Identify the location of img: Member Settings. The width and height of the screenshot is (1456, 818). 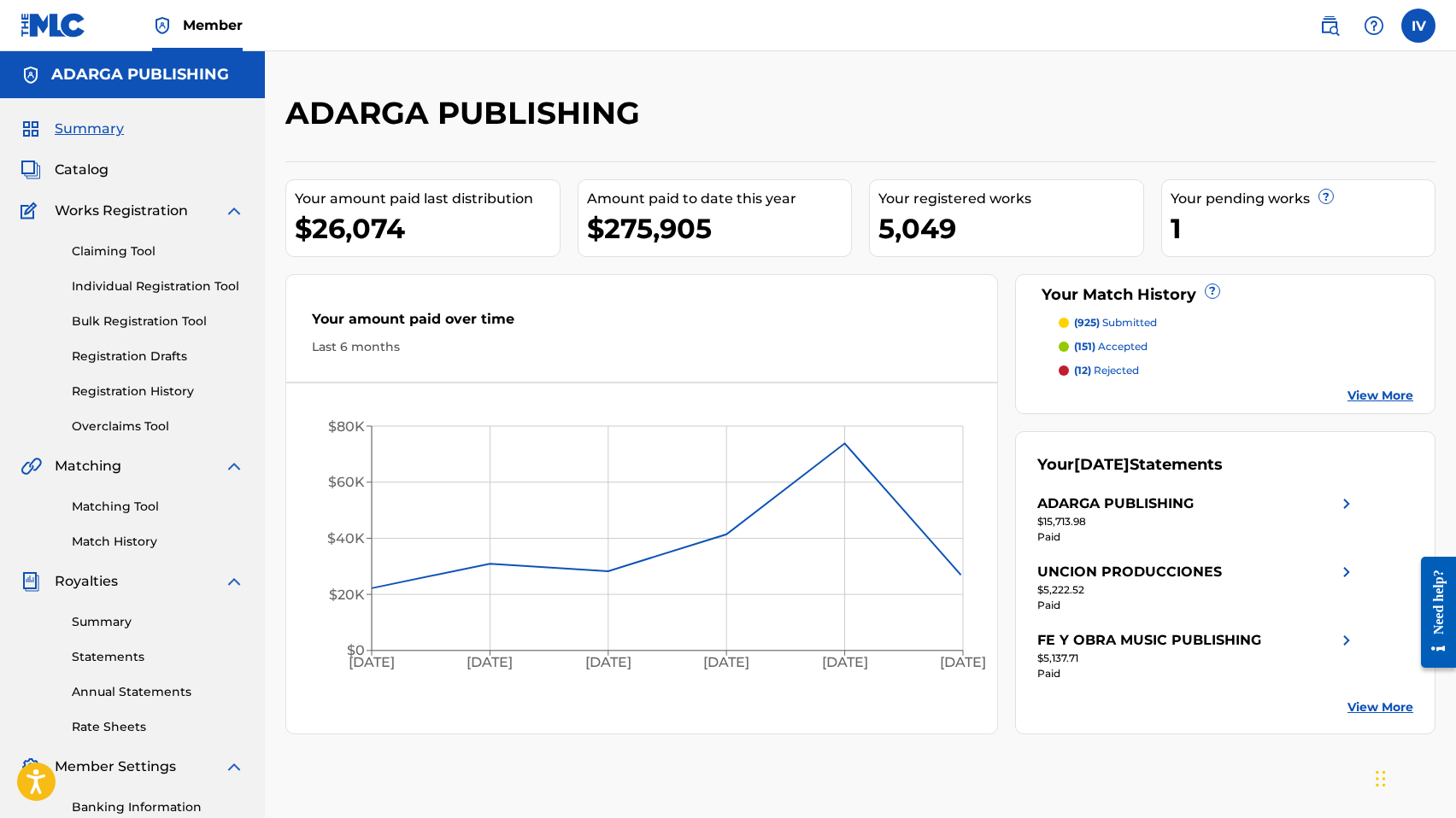
(31, 767).